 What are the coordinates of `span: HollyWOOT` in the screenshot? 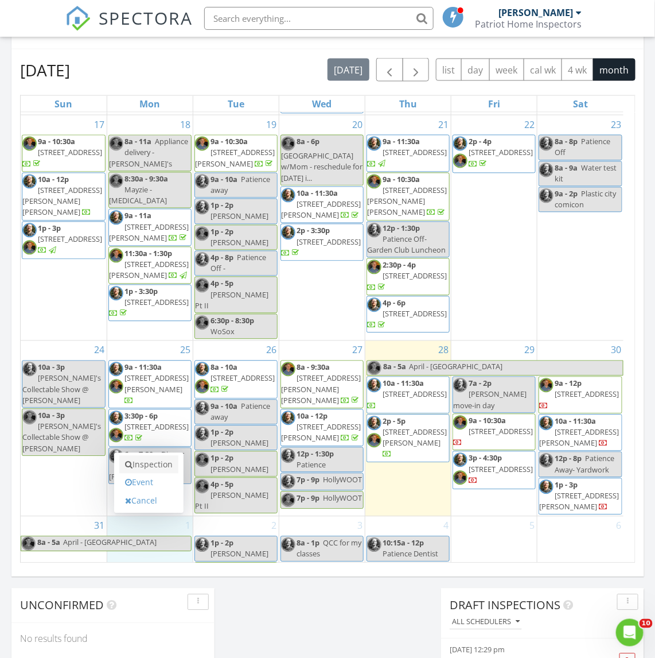 It's located at (343, 498).